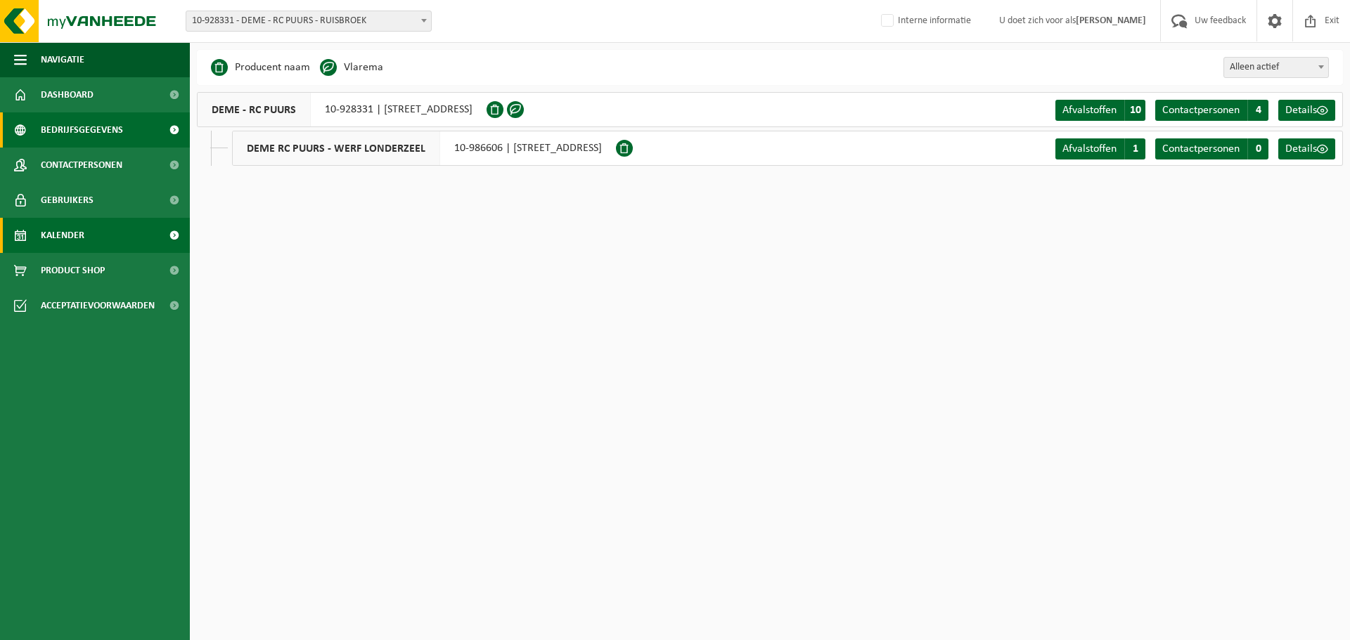 The image size is (1350, 640). I want to click on span: 10-928331 - DEME - RC PUURS - RUISBROEK, so click(309, 21).